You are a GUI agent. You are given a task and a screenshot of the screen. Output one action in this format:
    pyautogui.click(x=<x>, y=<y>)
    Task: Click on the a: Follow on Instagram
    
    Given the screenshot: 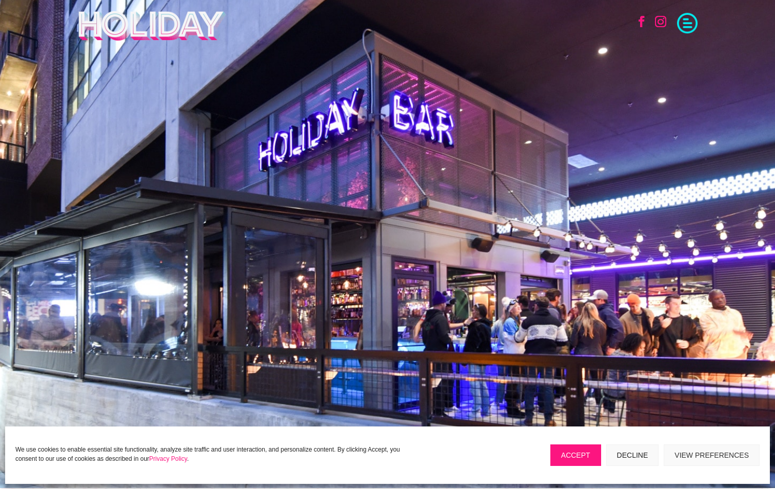 What is the action you would take?
    pyautogui.click(x=661, y=22)
    